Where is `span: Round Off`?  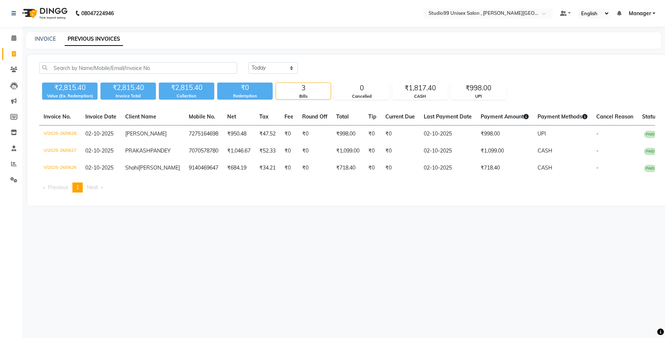
span: Round Off is located at coordinates (315, 116).